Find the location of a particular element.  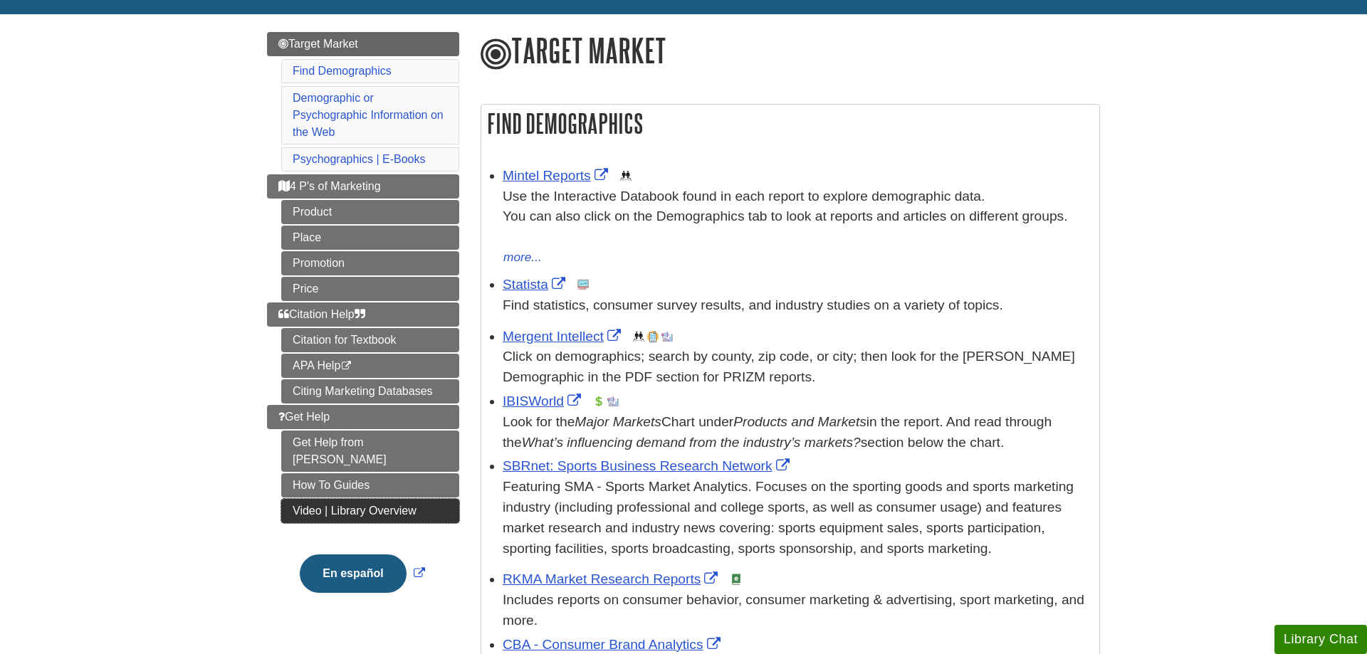

div: Use the Interactive Databook found in each report to explore demographic data. You can also click... is located at coordinates (797, 217).